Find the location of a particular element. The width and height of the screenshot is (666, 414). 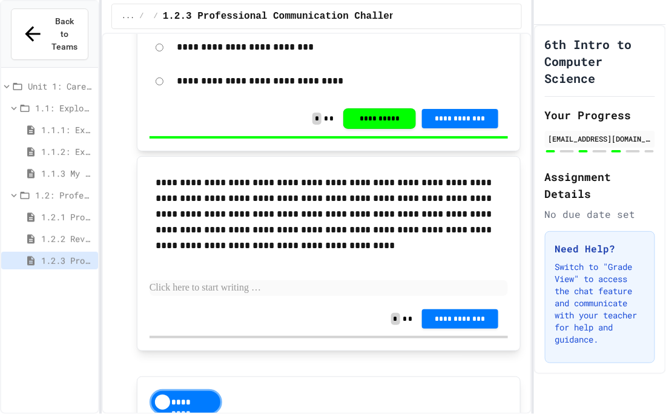

div: No due date set is located at coordinates (600, 214).